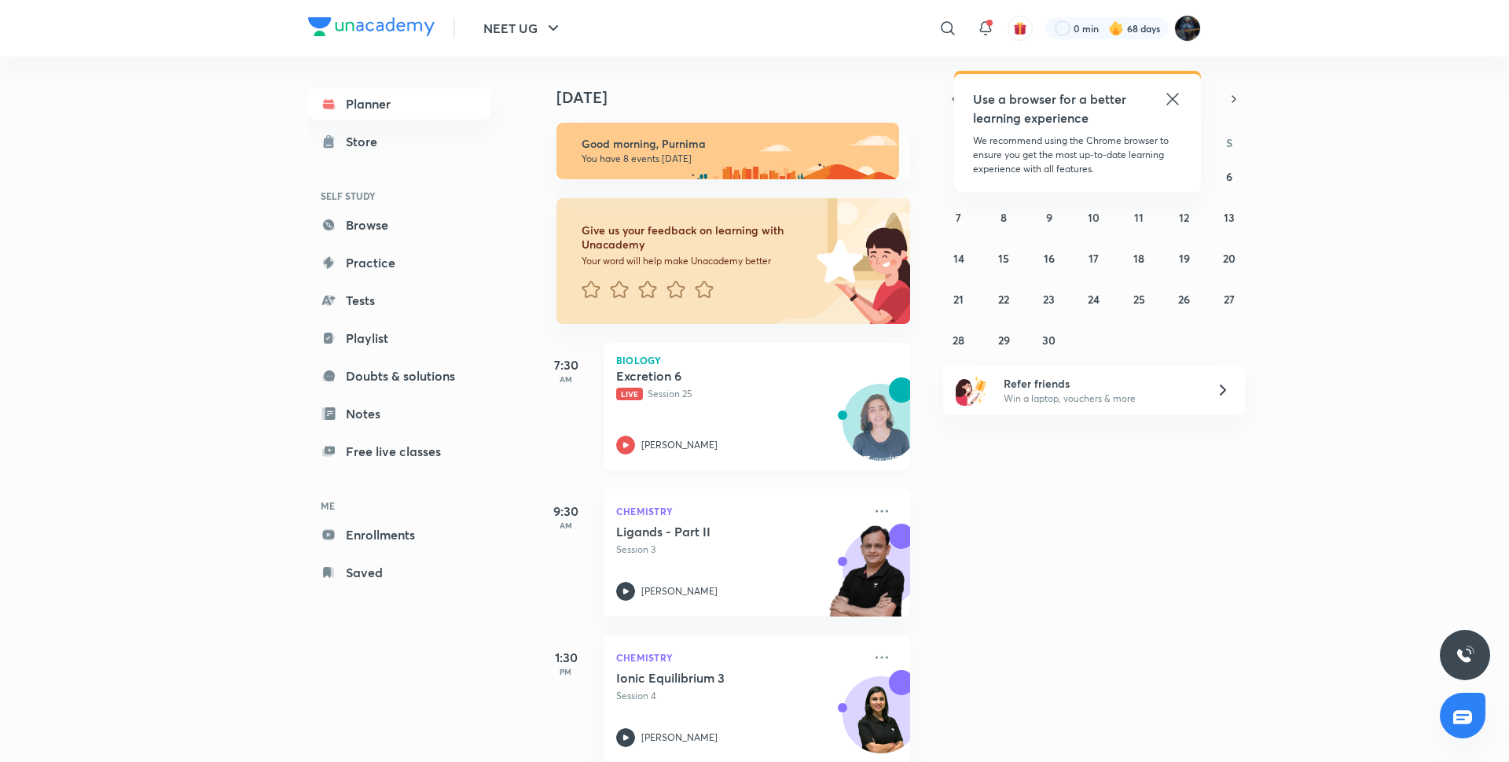 The image size is (1509, 762). I want to click on abbr: September 16, 2025, so click(1049, 258).